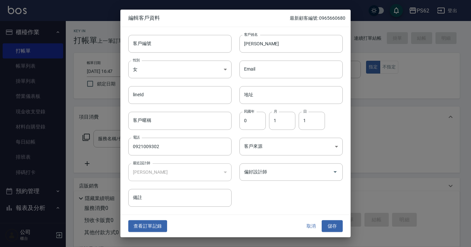 The height and width of the screenshot is (247, 471). Describe the element at coordinates (136, 60) in the screenshot. I see `label: 性別` at that location.